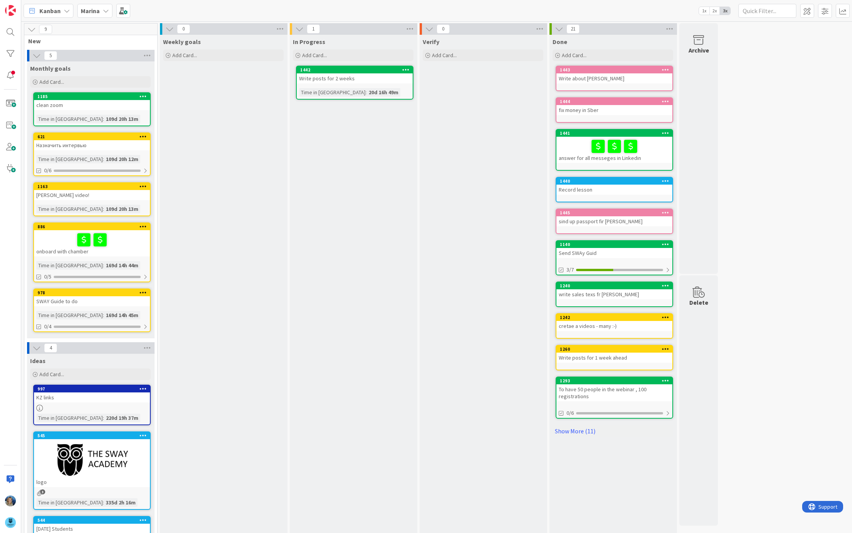 This screenshot has height=533, width=852. Describe the element at coordinates (10, 523) in the screenshot. I see `img: avatar` at that location.